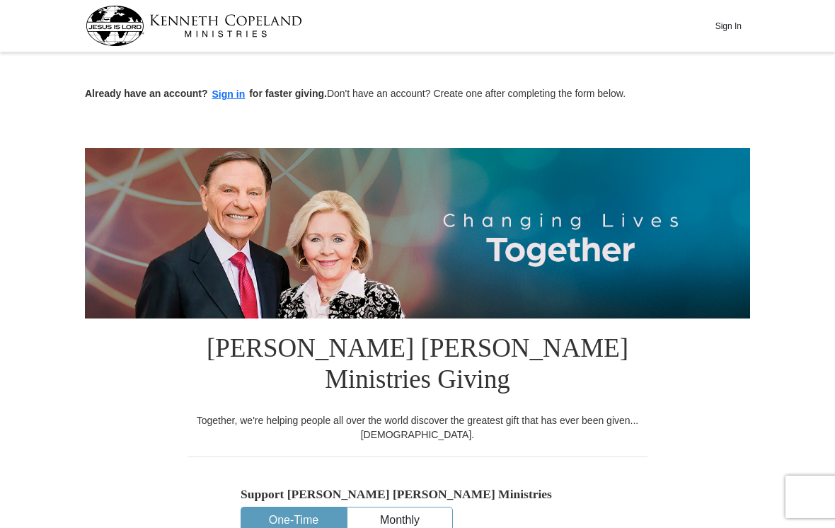 Image resolution: width=835 pixels, height=528 pixels. Describe the element at coordinates (206, 93) in the screenshot. I see `strong: Already have an account? for faster giving.` at that location.